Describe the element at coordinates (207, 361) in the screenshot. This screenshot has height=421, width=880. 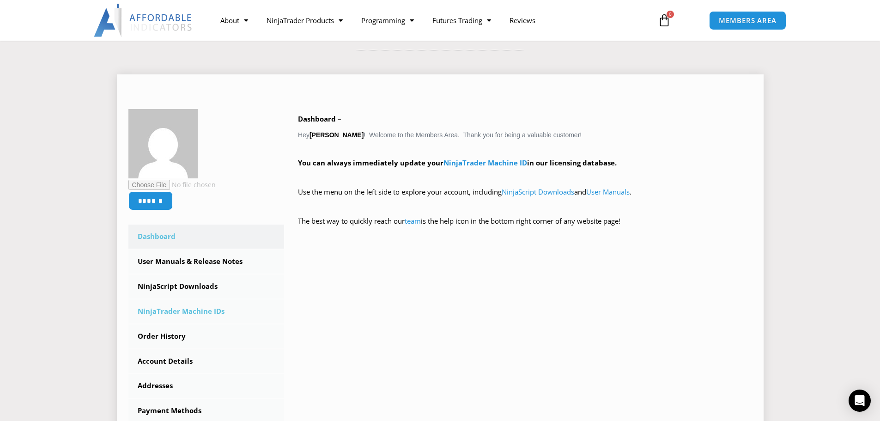
I see `a: Account Details` at that location.